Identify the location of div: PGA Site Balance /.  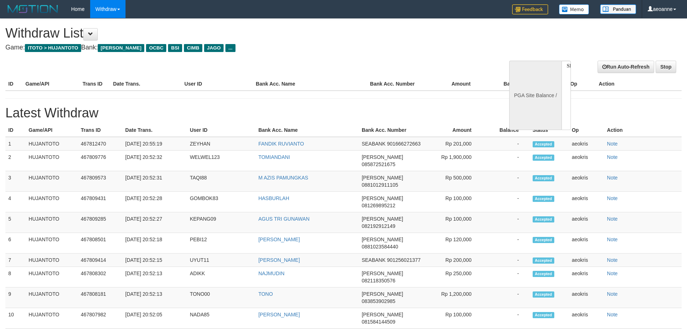
(535, 95).